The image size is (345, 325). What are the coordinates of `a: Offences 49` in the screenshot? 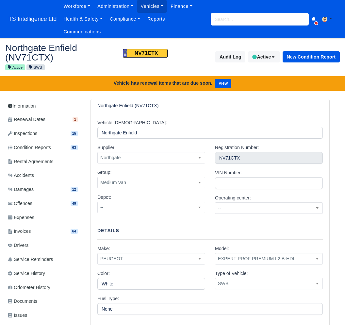 It's located at (43, 203).